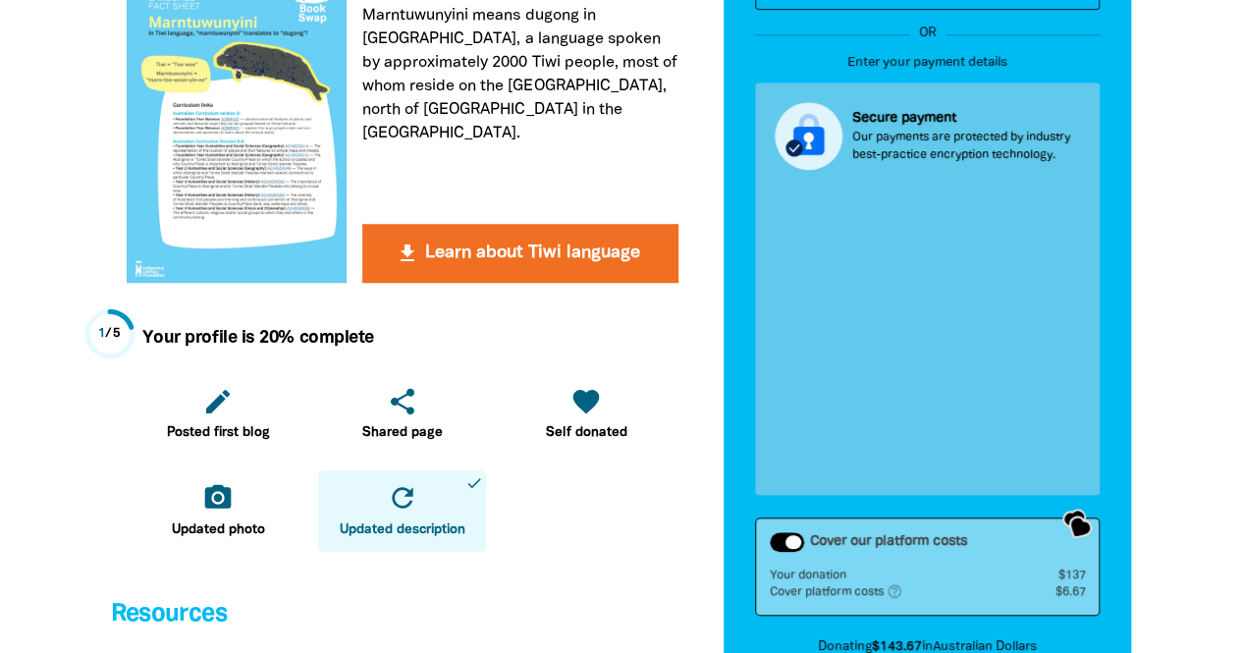 This screenshot has height=653, width=1242. Describe the element at coordinates (966, 146) in the screenshot. I see `p: Our payments are protected by industry best-practice encryption technology.` at that location.